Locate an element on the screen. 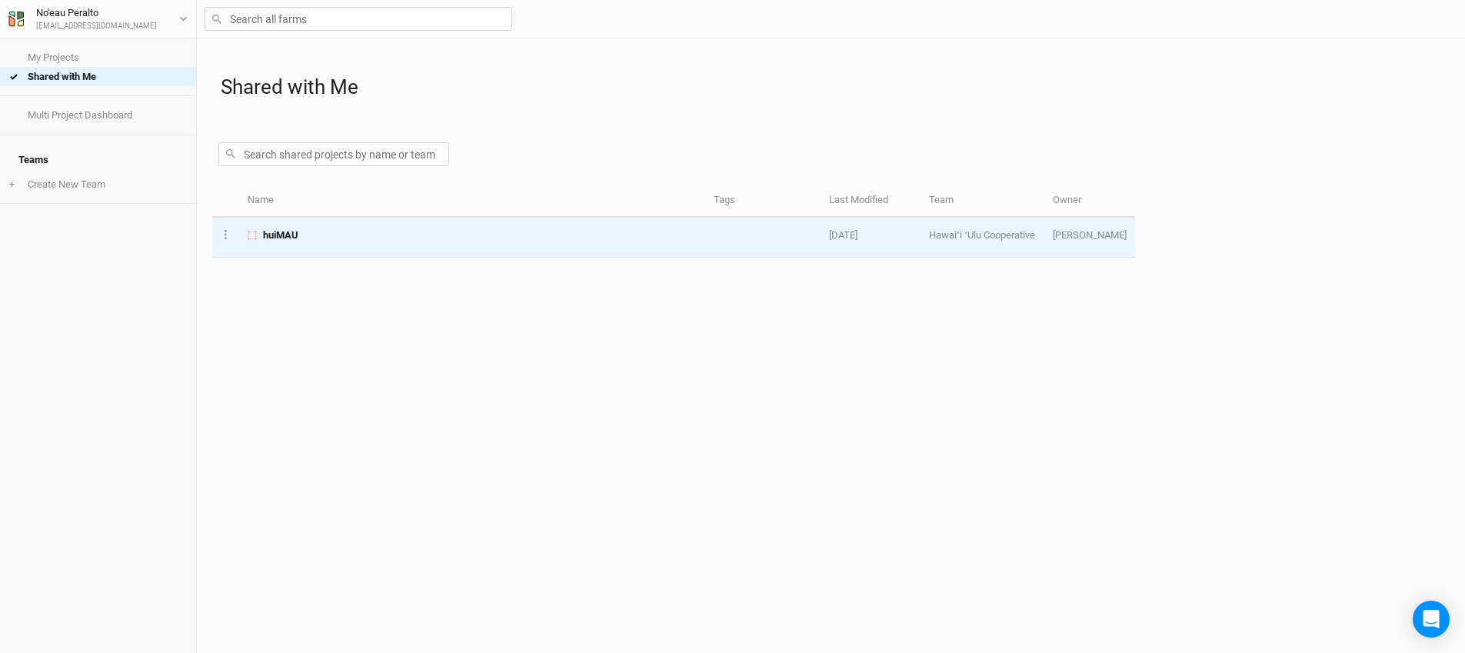  input: Search all farms is located at coordinates (358, 18).